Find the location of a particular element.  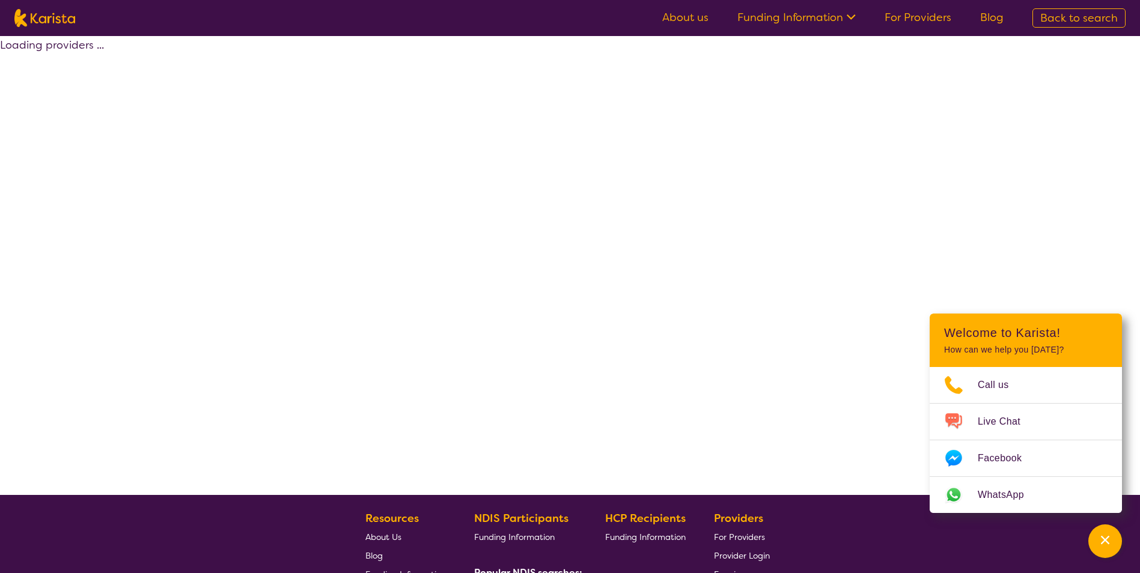

a: Web link opens in a new tab. is located at coordinates (1026, 495).